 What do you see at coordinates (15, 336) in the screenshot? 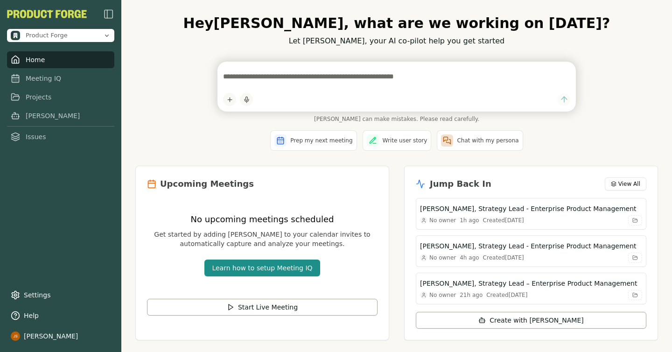
I see `img: profile` at bounding box center [15, 336].